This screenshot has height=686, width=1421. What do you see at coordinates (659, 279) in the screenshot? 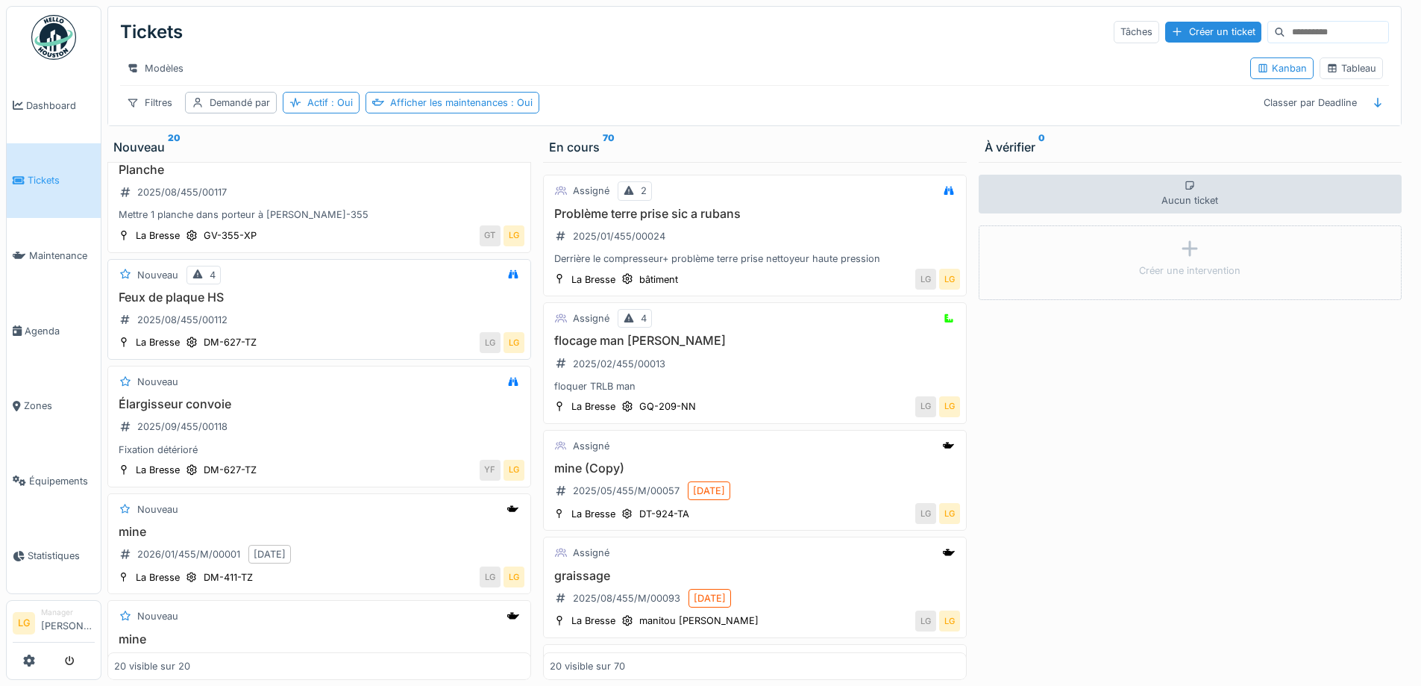
I see `div: bâtiment` at bounding box center [659, 279].